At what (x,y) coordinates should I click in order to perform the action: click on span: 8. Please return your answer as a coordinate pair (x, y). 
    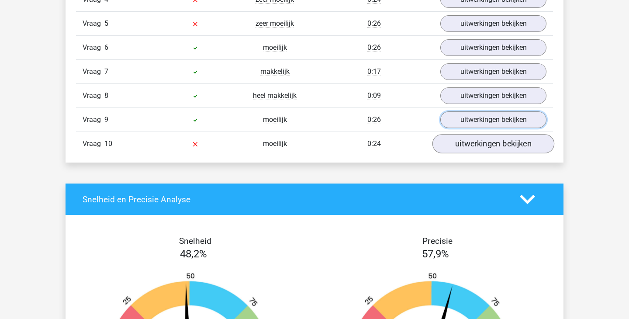
    Looking at the image, I should click on (106, 95).